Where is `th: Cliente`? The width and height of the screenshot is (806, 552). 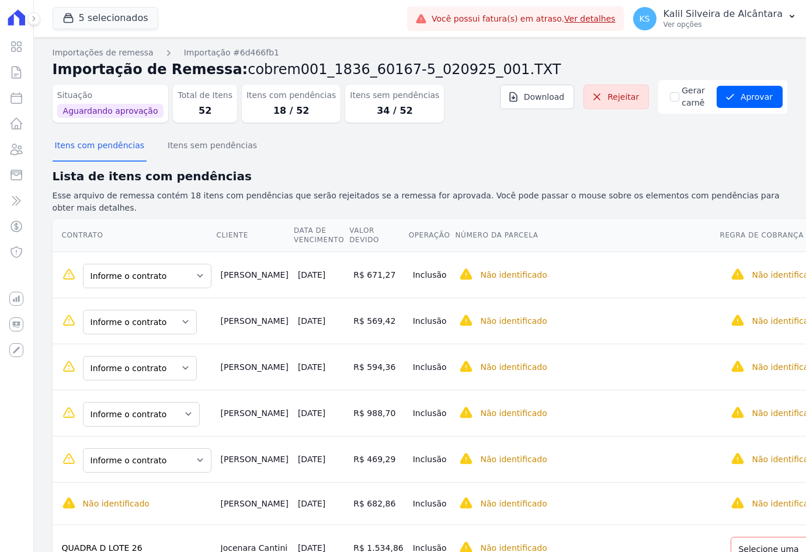
th: Cliente is located at coordinates (255, 235).